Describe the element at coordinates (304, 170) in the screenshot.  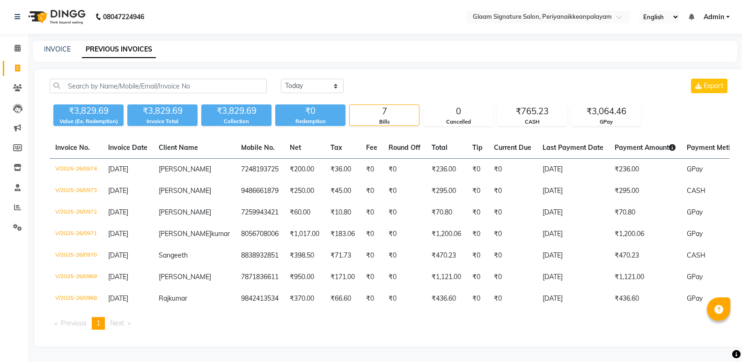
I see `td: ₹200.00` at that location.